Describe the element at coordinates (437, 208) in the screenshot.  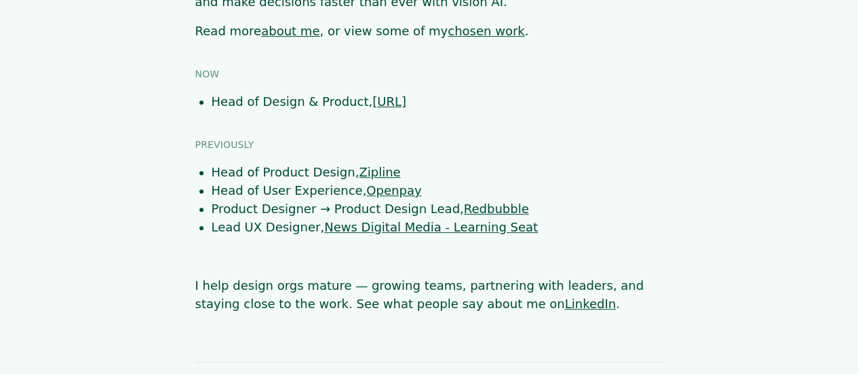
I see `li: Product Designer → Product Design Lead,` at that location.